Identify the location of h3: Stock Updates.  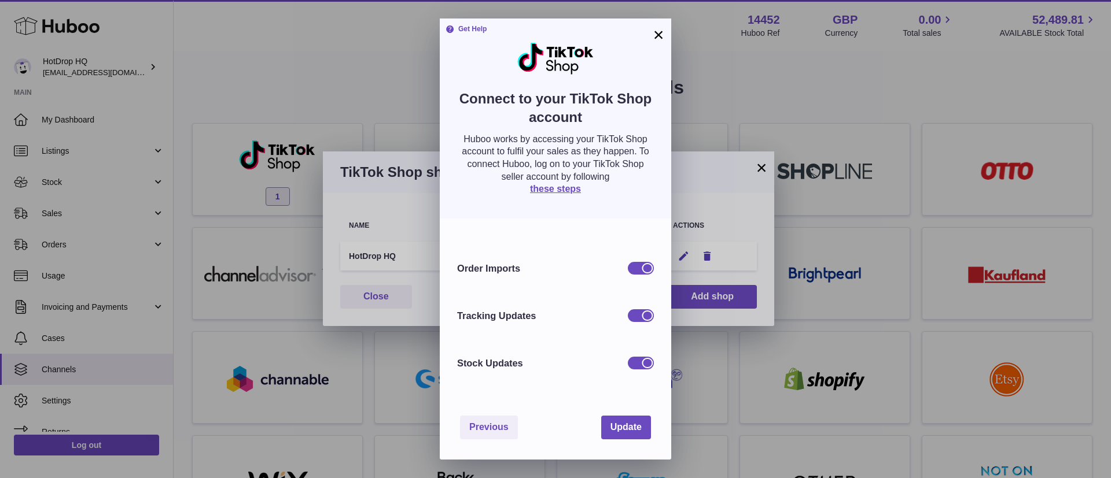
(490, 363).